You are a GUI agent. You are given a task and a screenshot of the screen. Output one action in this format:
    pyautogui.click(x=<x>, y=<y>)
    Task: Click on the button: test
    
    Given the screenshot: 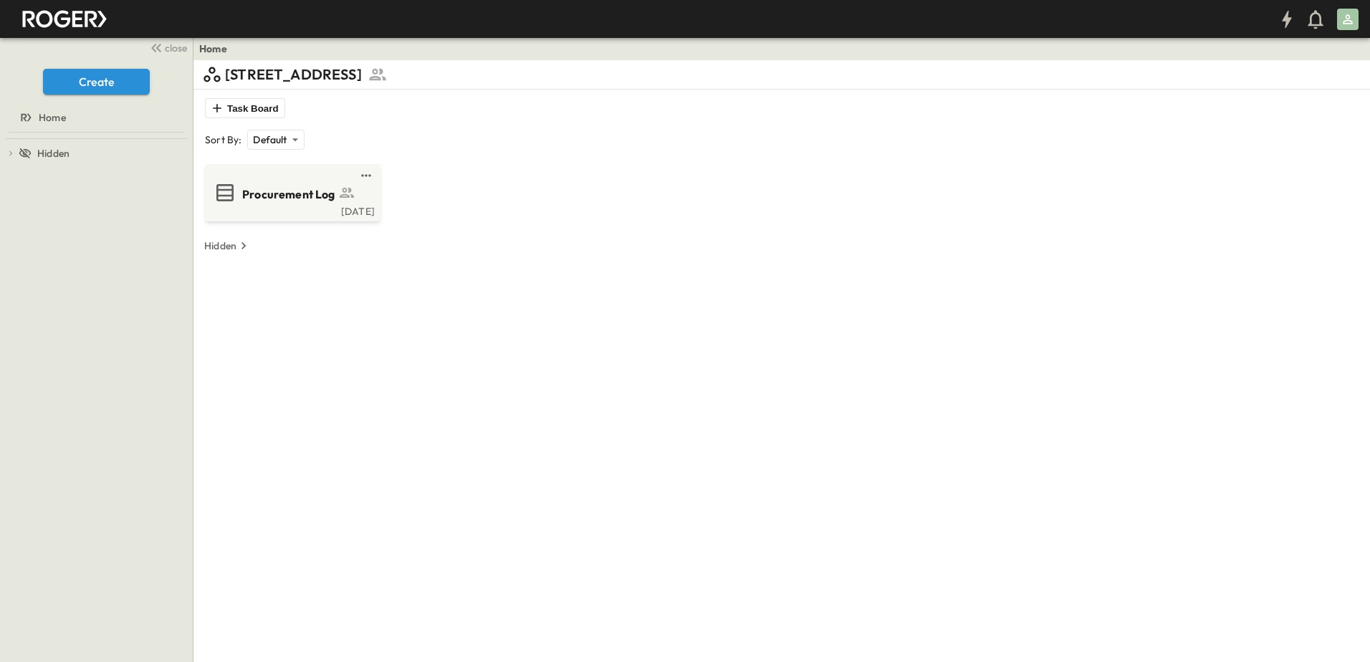 What is the action you would take?
    pyautogui.click(x=366, y=176)
    